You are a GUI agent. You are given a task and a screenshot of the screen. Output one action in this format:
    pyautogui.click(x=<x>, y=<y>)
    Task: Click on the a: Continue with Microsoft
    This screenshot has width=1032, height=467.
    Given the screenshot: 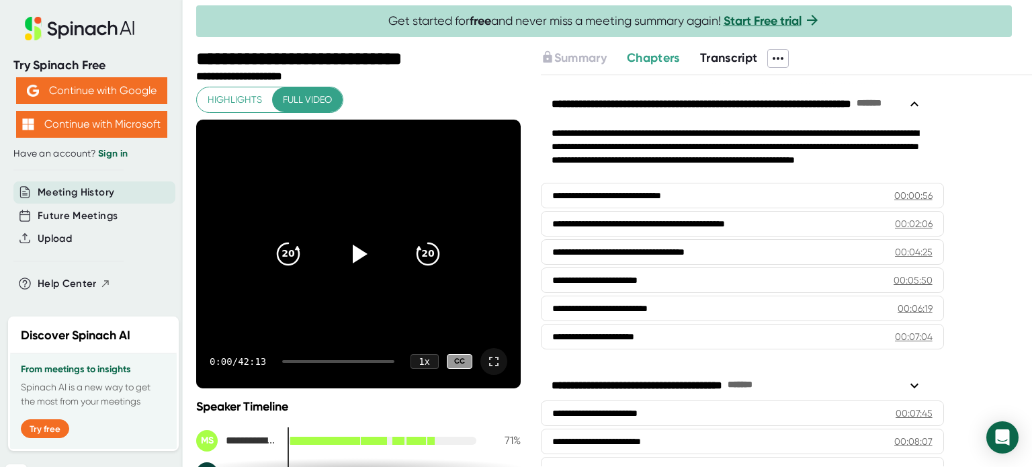 What is the action you would take?
    pyautogui.click(x=91, y=124)
    